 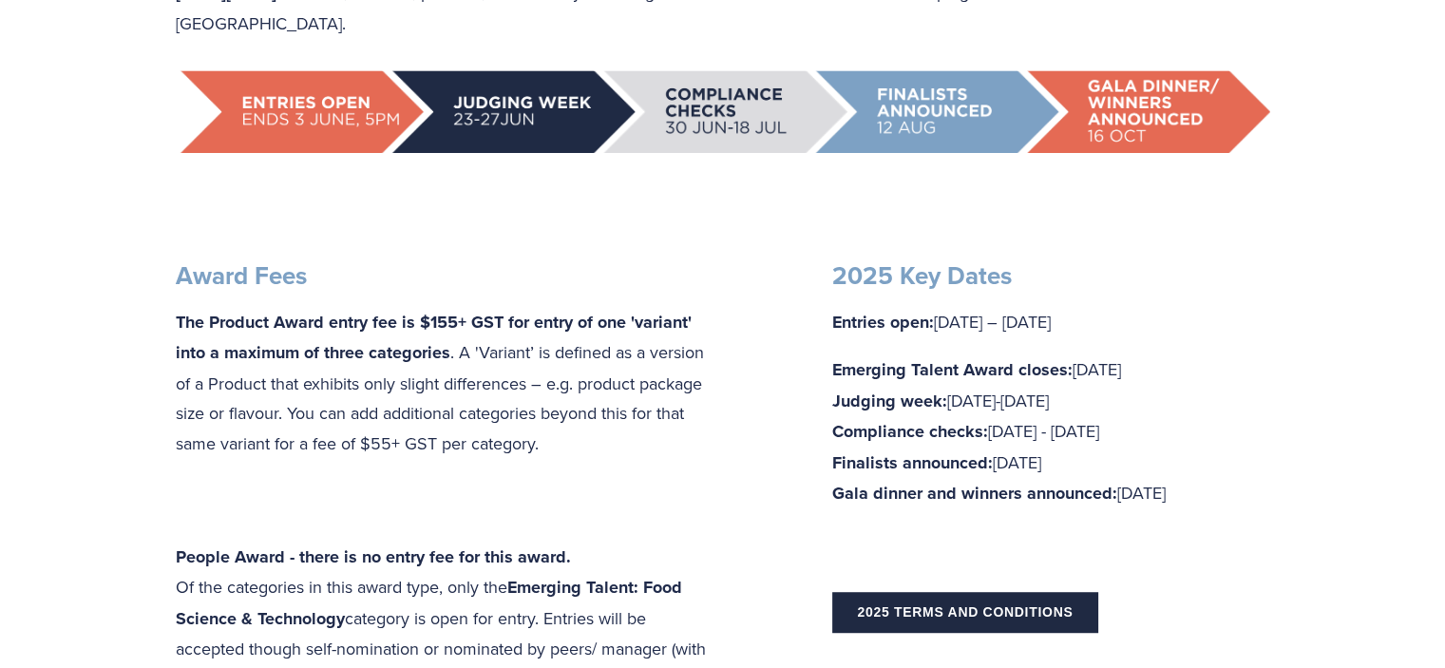 I want to click on strong: Entries open:, so click(x=883, y=322).